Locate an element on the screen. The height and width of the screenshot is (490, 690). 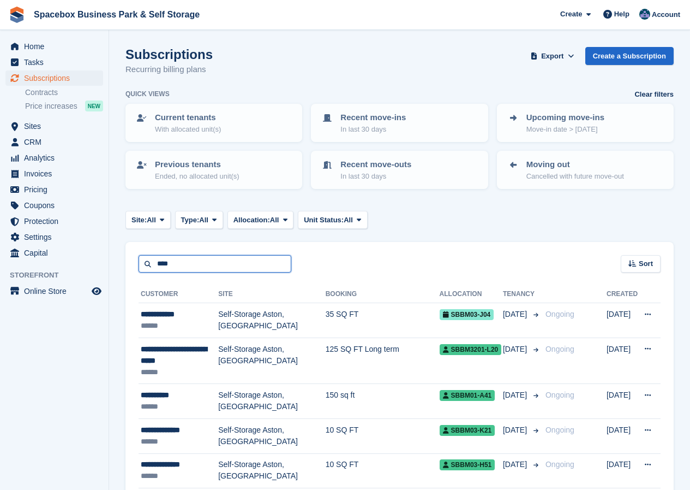
p: Upcoming move-ins is located at coordinates (565, 117).